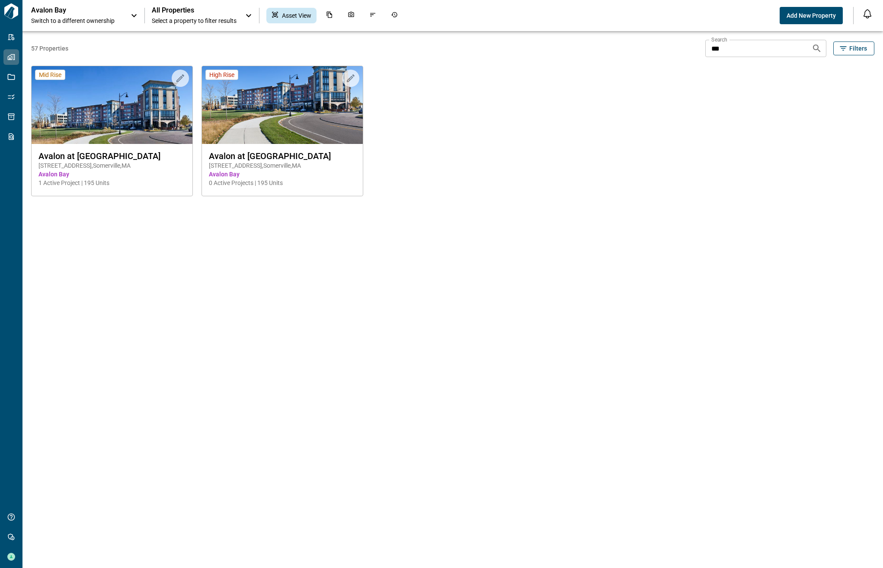 Image resolution: width=883 pixels, height=568 pixels. Describe the element at coordinates (854, 48) in the screenshot. I see `button: Filters` at that location.